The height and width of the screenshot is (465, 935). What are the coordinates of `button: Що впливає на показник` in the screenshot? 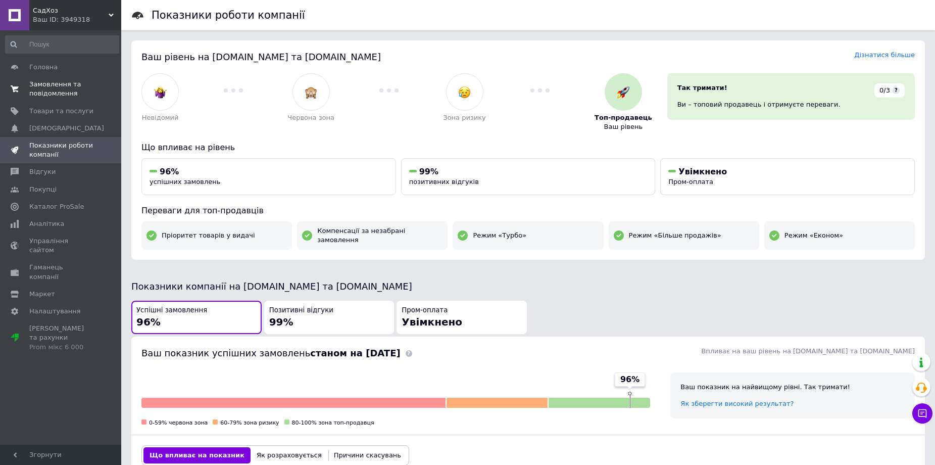 It's located at (197, 455).